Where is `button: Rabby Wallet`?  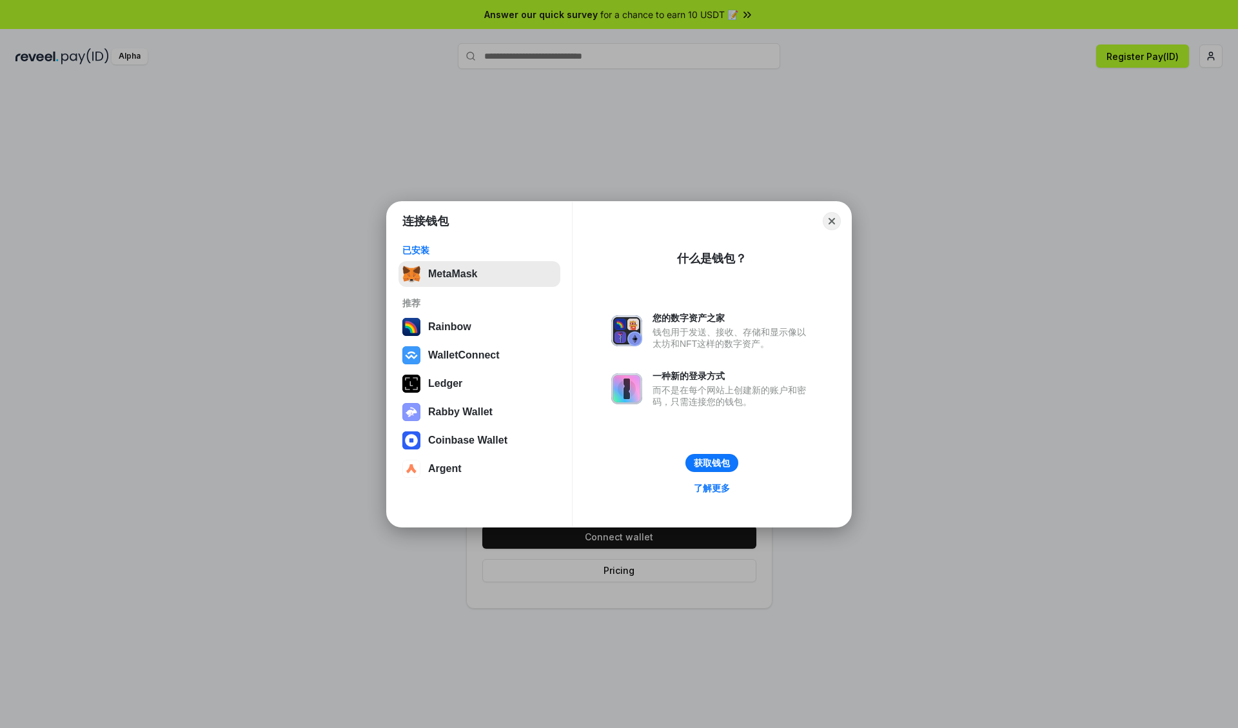 button: Rabby Wallet is located at coordinates (479, 412).